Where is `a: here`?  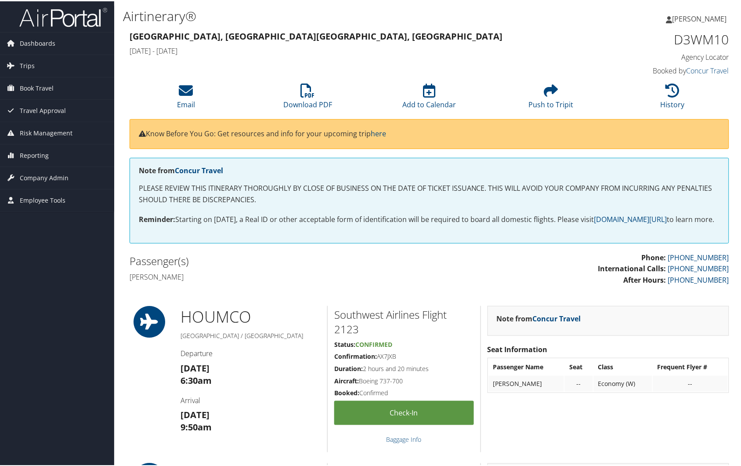 a: here is located at coordinates (378, 132).